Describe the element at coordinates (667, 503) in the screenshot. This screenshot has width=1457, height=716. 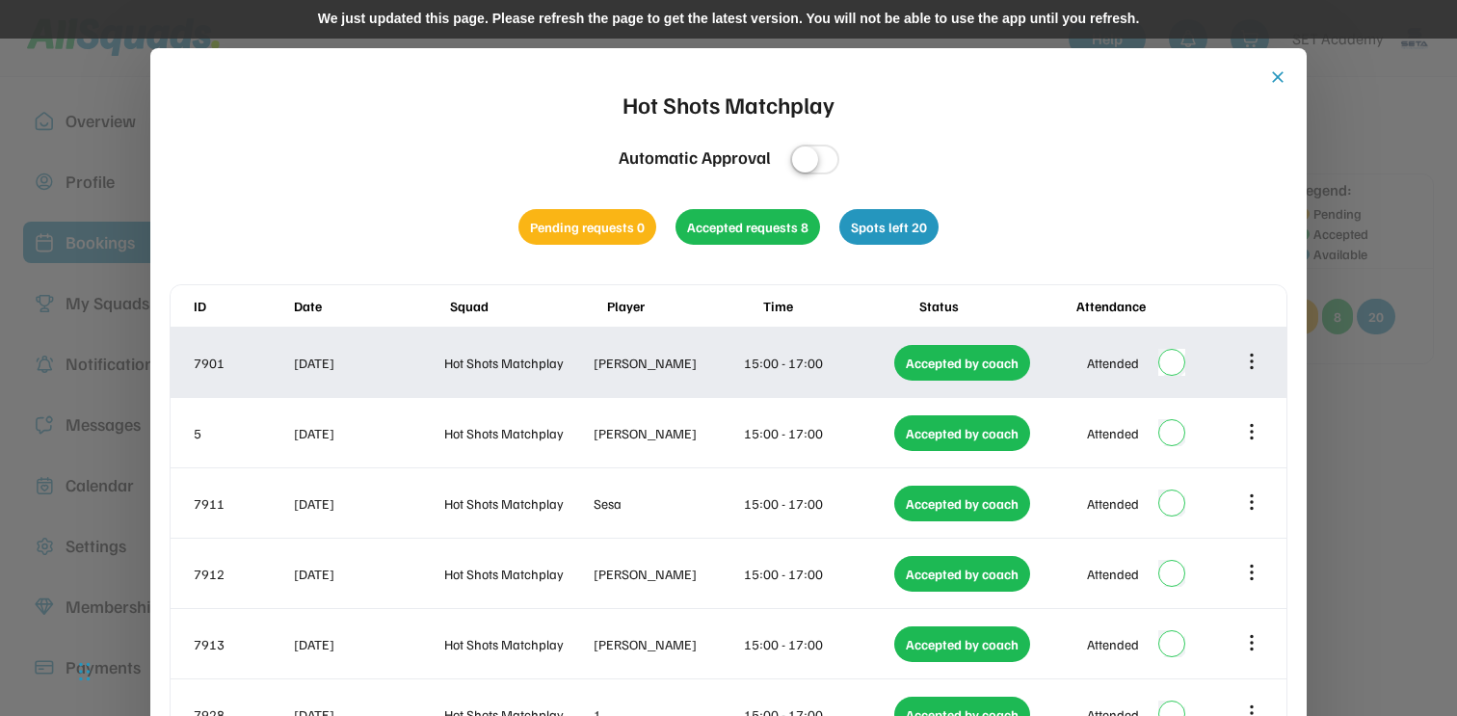
I see `div: Sesa` at that location.